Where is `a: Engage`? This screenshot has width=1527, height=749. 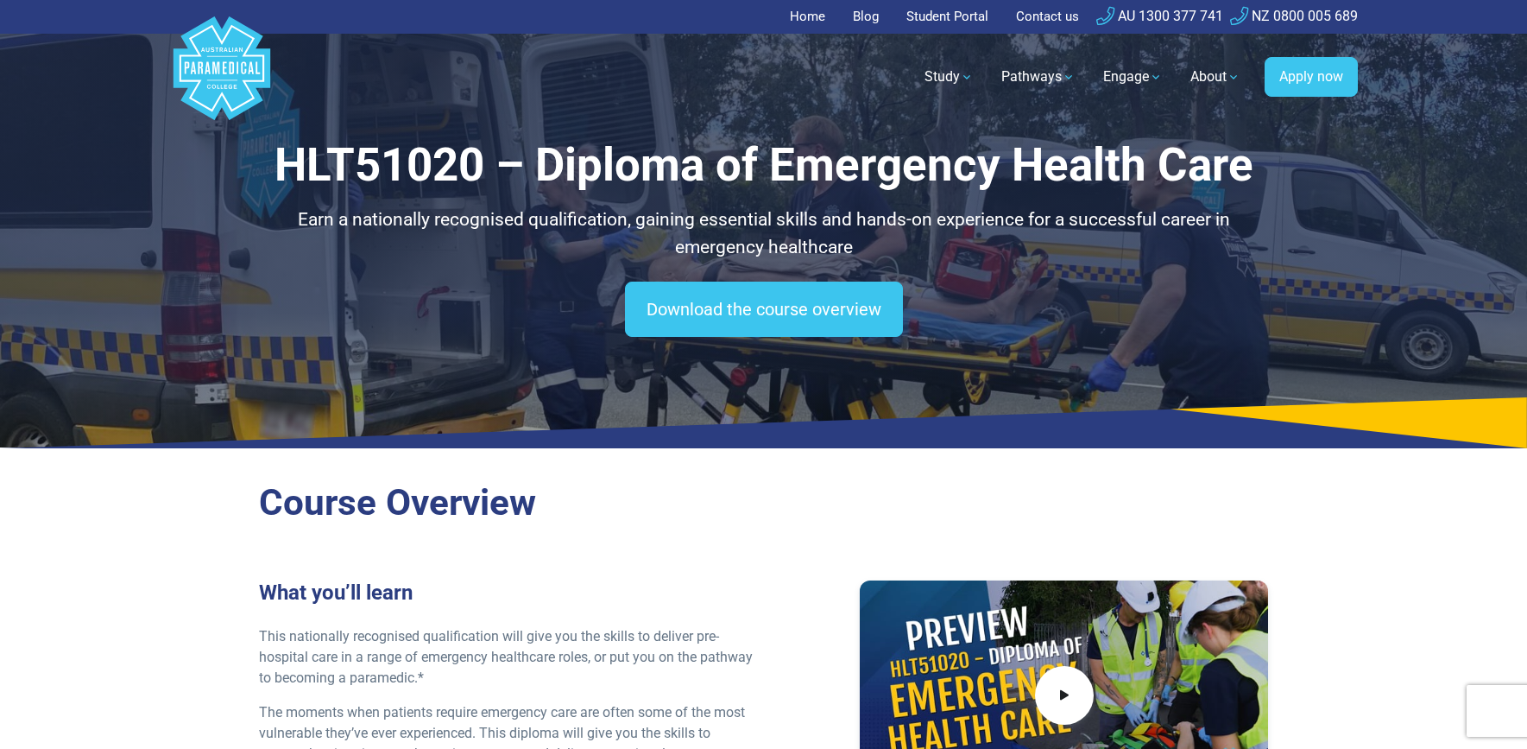 a: Engage is located at coordinates (1133, 77).